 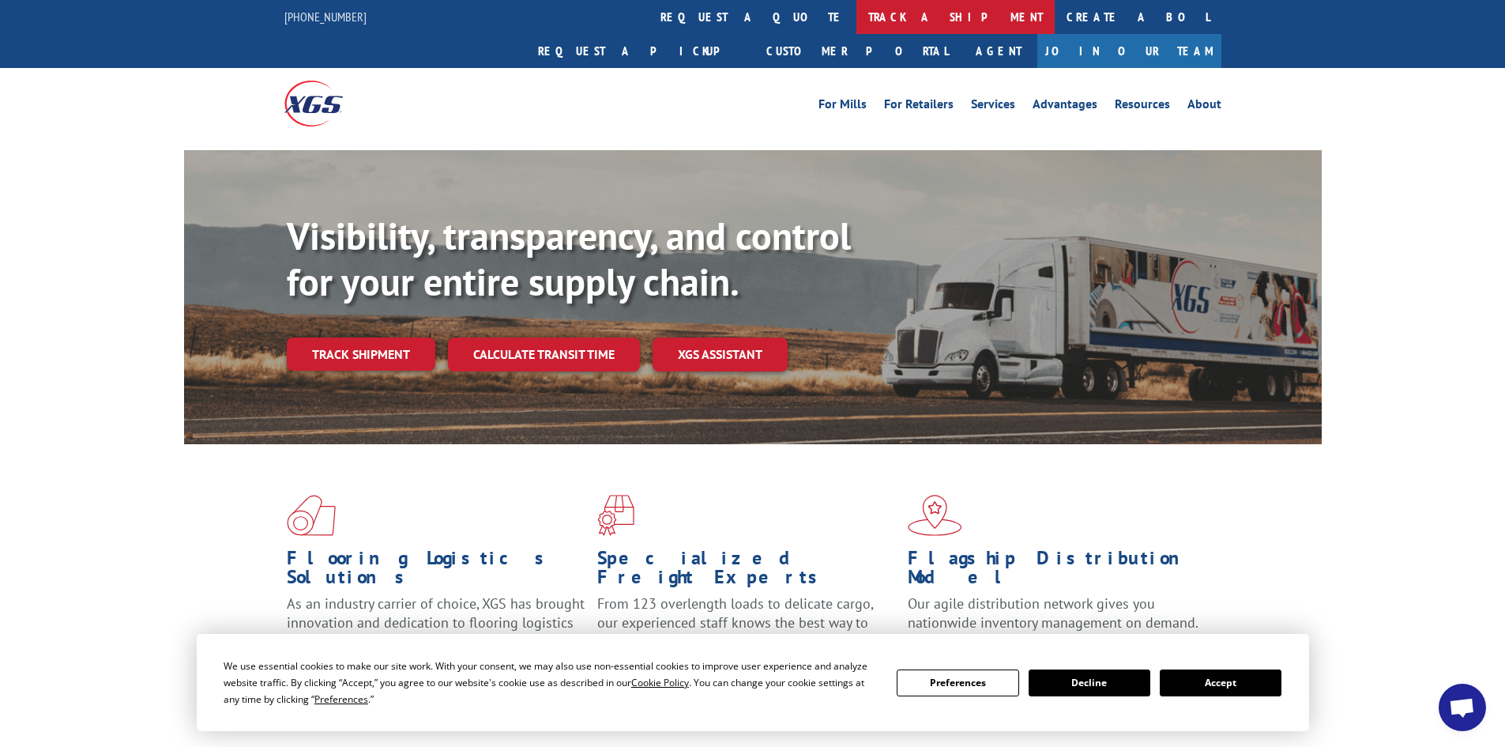 What do you see at coordinates (616, 515) in the screenshot?
I see `img: xgs-icon-focused-on-flooring-red` at bounding box center [616, 515].